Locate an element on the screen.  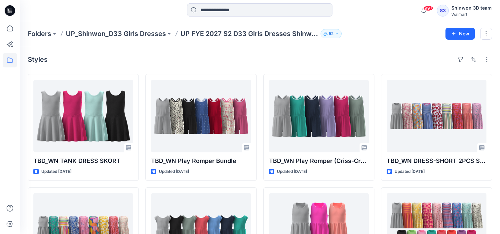
span: 99+ is located at coordinates (428, 8).